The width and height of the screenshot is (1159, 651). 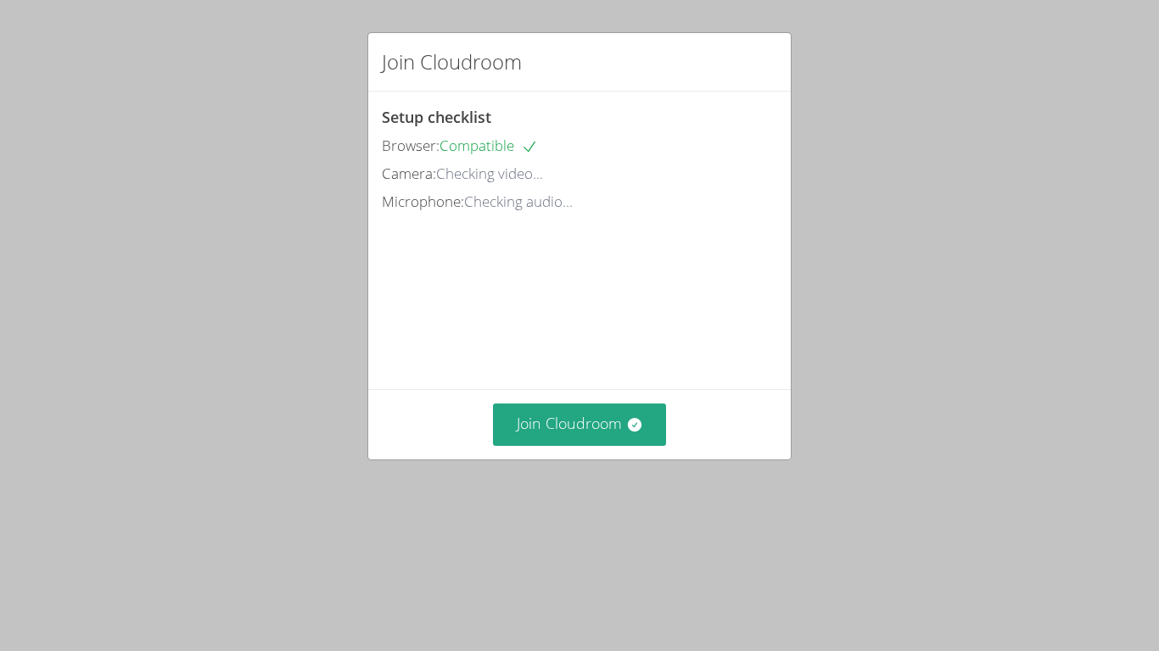 What do you see at coordinates (518, 201) in the screenshot?
I see `span: Checking audio...` at bounding box center [518, 201].